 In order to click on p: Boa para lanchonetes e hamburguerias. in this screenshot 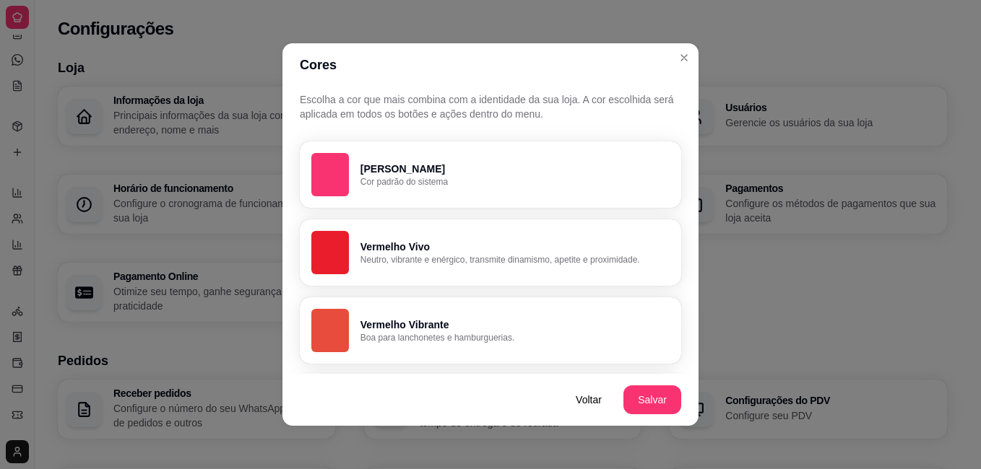, I will do `click(515, 338)`.